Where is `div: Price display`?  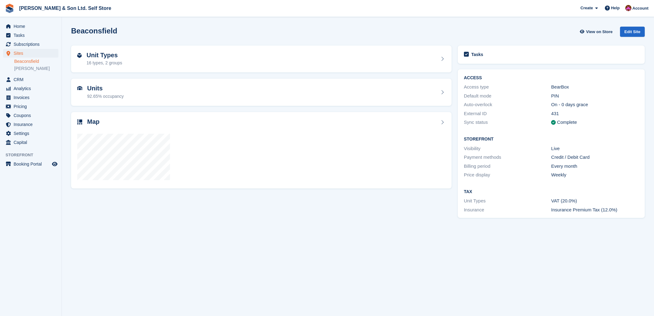 div: Price display is located at coordinates (508, 175).